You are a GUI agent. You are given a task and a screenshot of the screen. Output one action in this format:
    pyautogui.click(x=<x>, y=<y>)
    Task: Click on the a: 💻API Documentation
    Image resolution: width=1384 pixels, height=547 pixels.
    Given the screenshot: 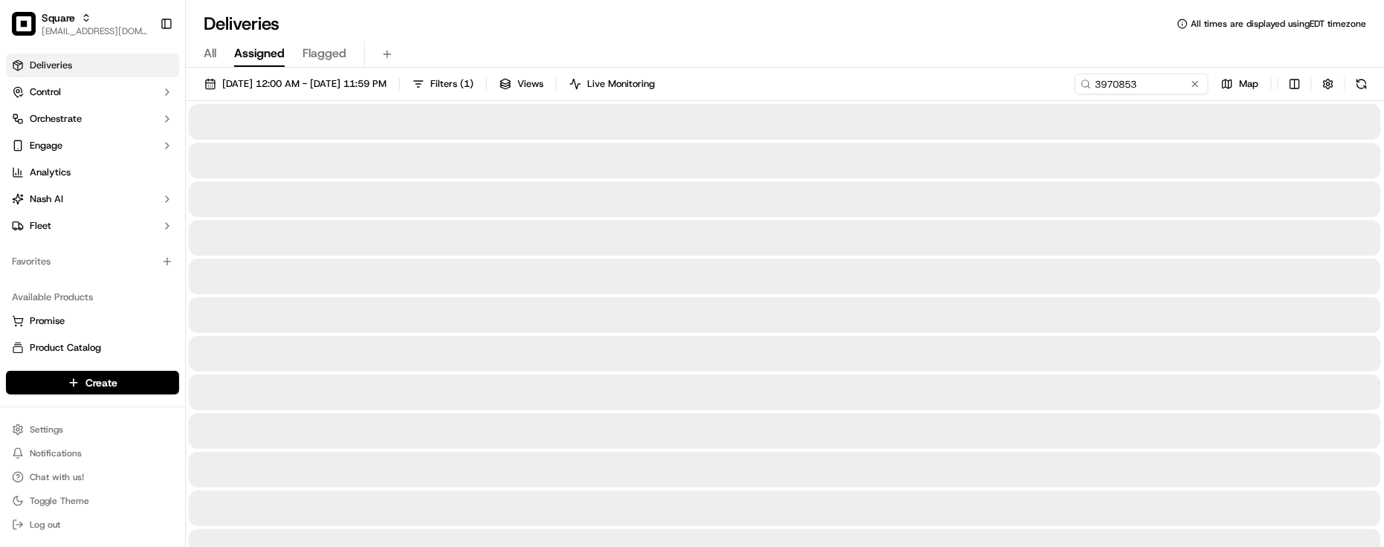 What is the action you would take?
    pyautogui.click(x=182, y=223)
    